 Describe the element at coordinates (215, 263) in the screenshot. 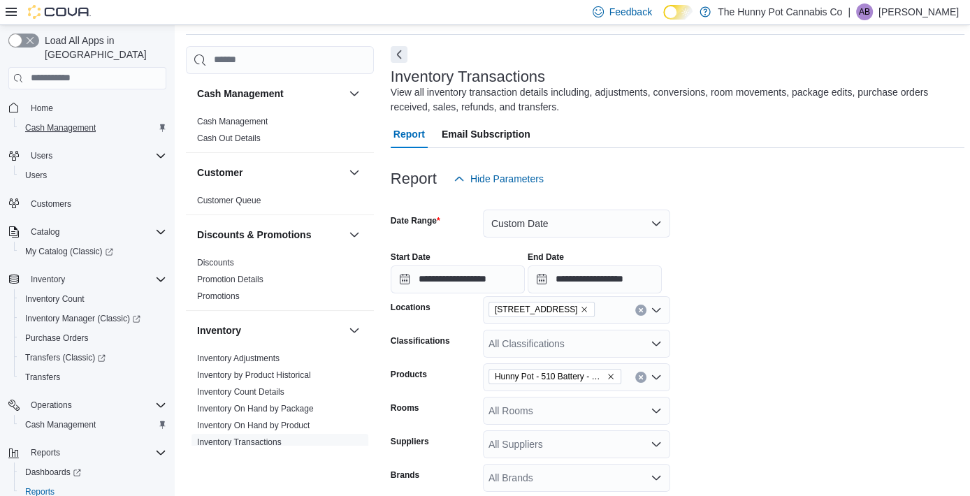

I see `a: Discounts` at that location.